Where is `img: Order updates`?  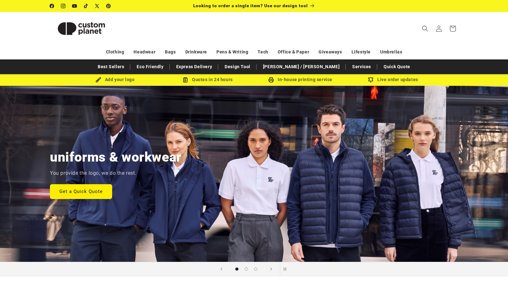 img: Order updates is located at coordinates (371, 80).